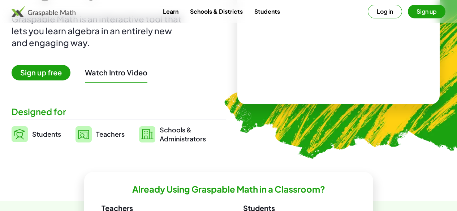 The width and height of the screenshot is (457, 211). Describe the element at coordinates (119, 112) in the screenshot. I see `div: Designed for` at that location.